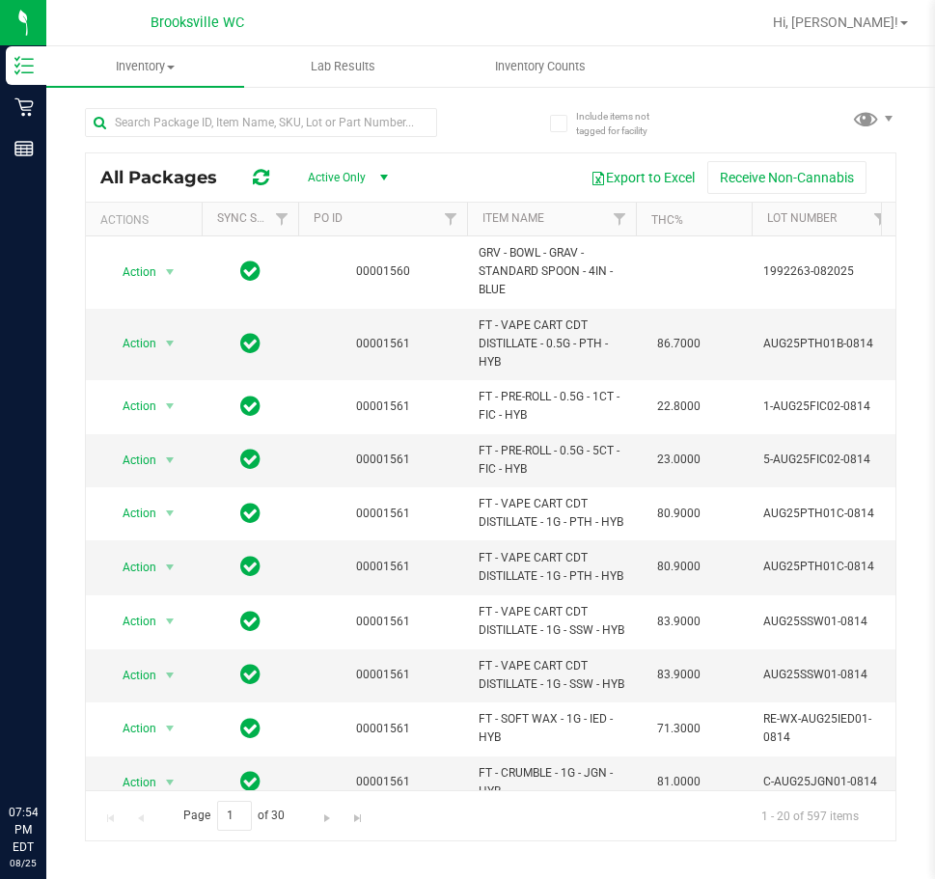 Image resolution: width=935 pixels, height=879 pixels. What do you see at coordinates (678, 728) in the screenshot?
I see `span: 71.3000` at bounding box center [678, 728].